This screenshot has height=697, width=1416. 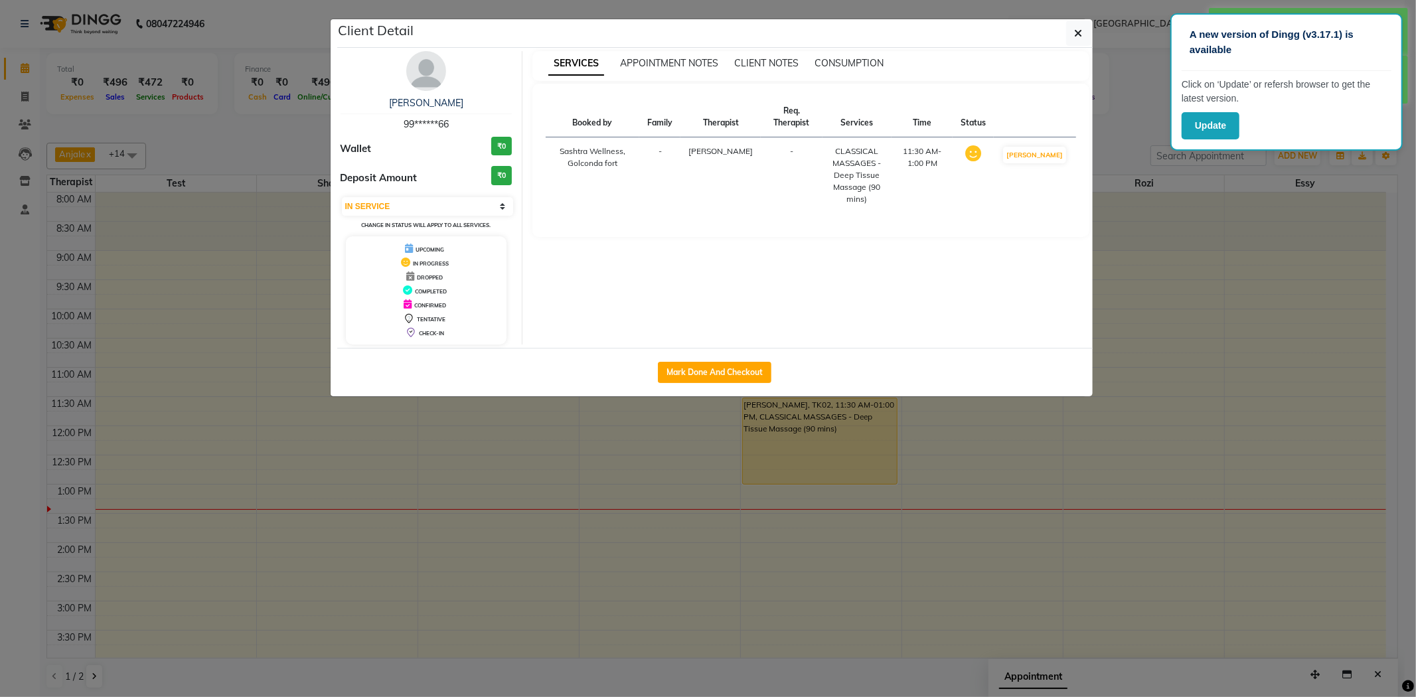 I want to click on button: Update, so click(x=1210, y=125).